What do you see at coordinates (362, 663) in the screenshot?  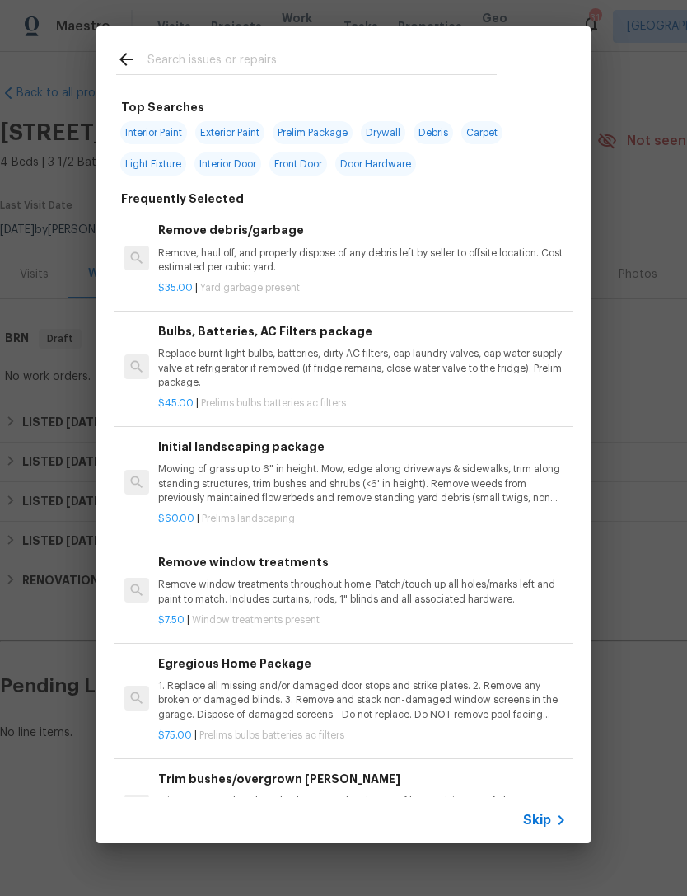 I see `h6: Egregious Home Package` at bounding box center [362, 663].